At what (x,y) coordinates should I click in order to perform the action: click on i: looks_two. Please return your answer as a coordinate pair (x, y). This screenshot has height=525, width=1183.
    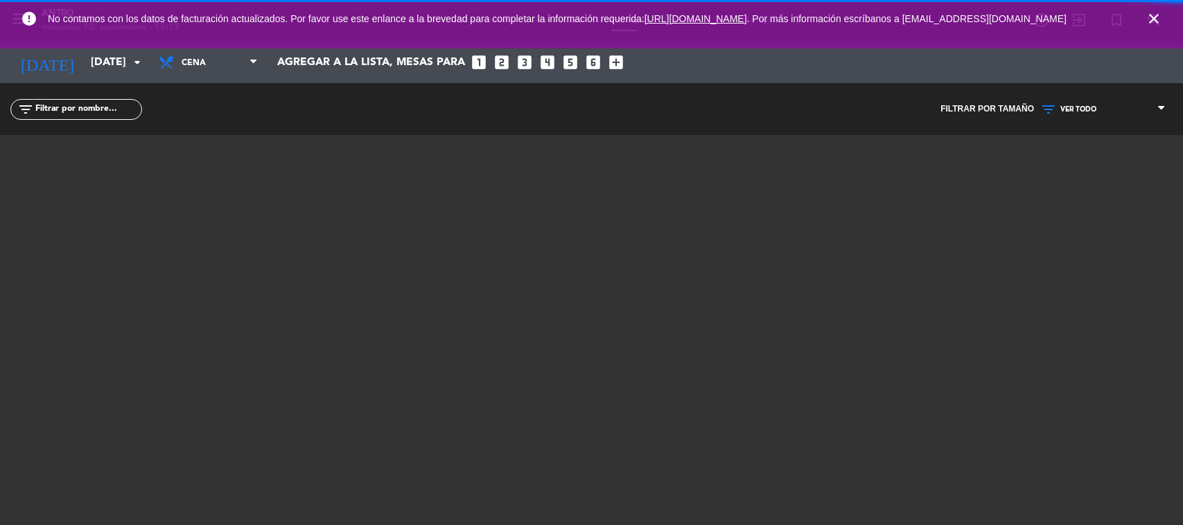
    Looking at the image, I should click on (502, 62).